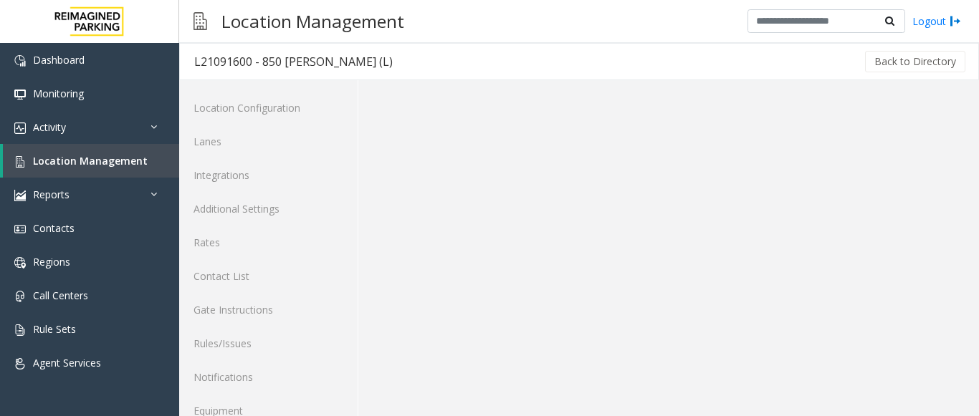 This screenshot has width=979, height=416. Describe the element at coordinates (59, 59) in the screenshot. I see `span: Dashboard` at that location.